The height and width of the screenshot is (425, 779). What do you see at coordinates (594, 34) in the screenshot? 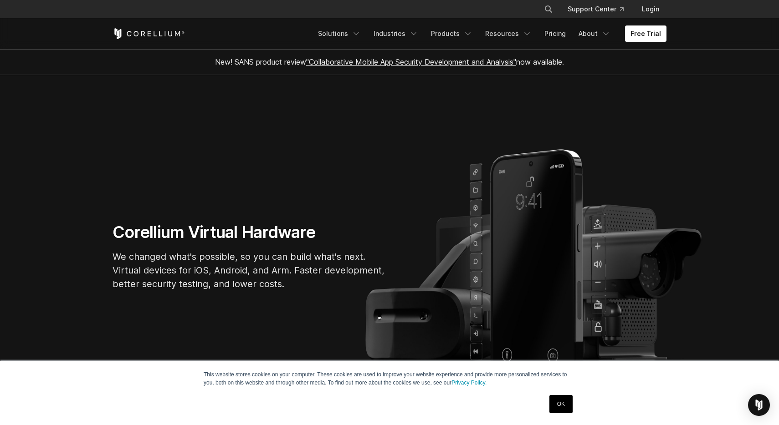
I see `a: About` at bounding box center [594, 34].